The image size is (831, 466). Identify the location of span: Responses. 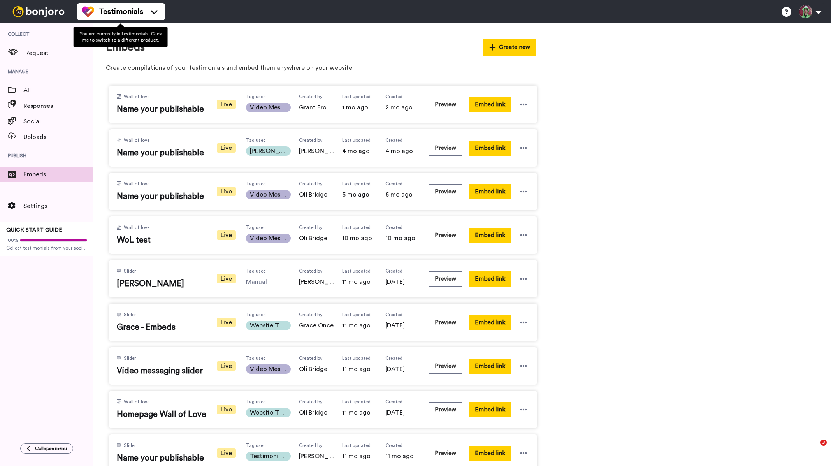
(58, 106).